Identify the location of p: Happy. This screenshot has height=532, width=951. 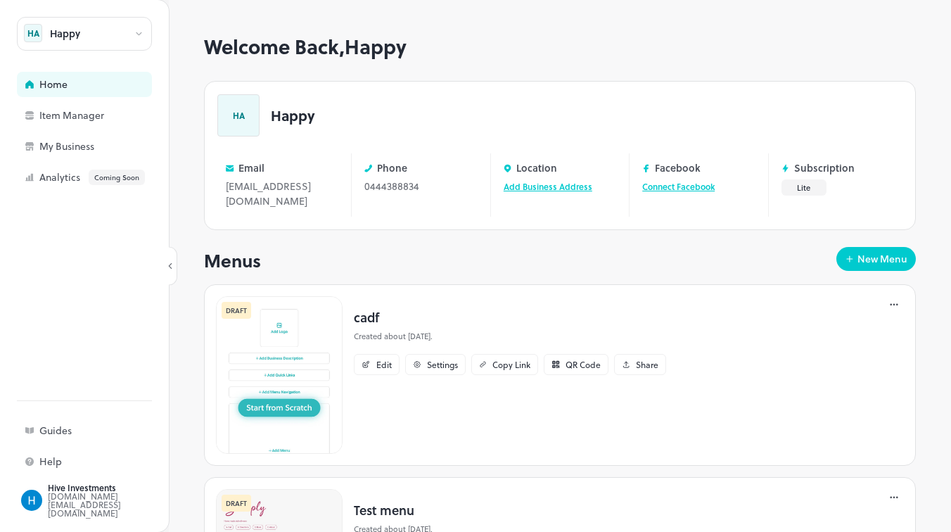
(293, 115).